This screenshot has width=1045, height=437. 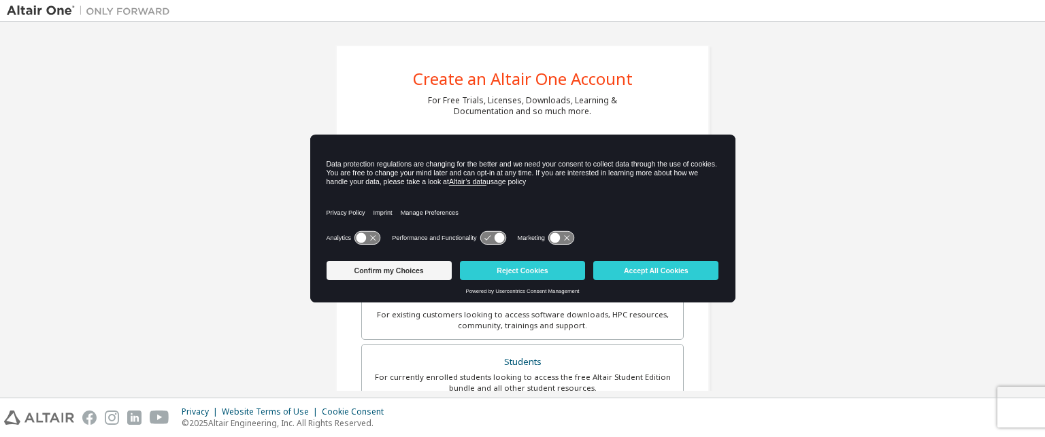 What do you see at coordinates (89, 418) in the screenshot?
I see `img: facebook.svg` at bounding box center [89, 418].